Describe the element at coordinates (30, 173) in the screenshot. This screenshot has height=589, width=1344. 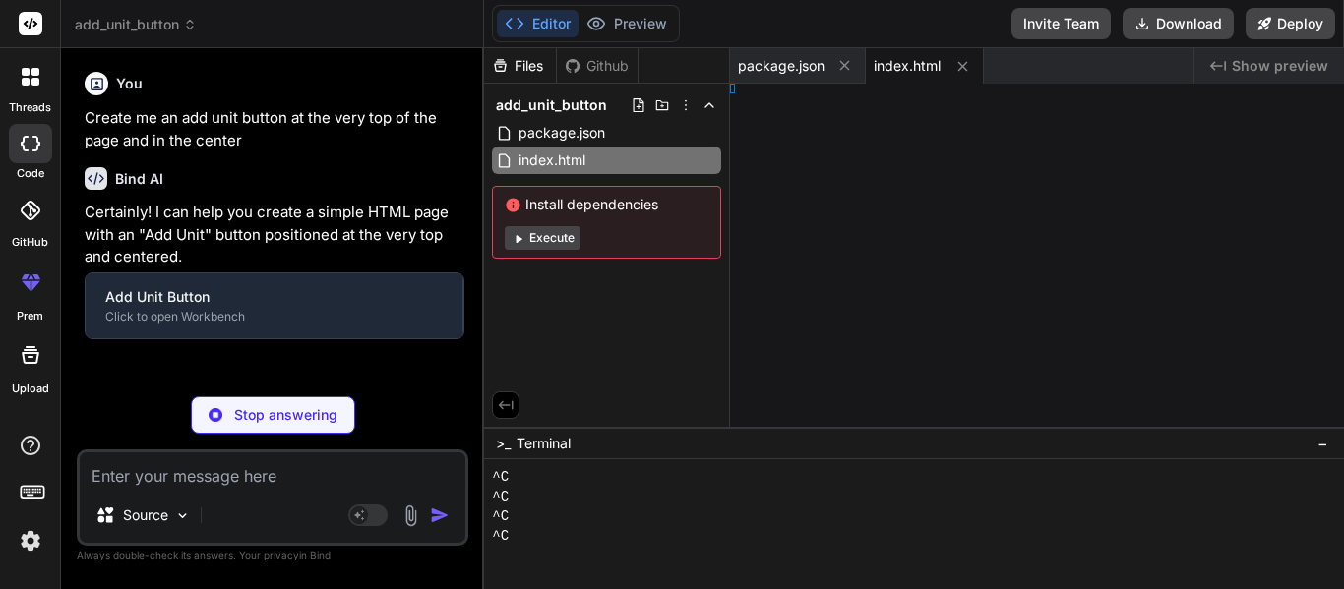
I see `label: code` at that location.